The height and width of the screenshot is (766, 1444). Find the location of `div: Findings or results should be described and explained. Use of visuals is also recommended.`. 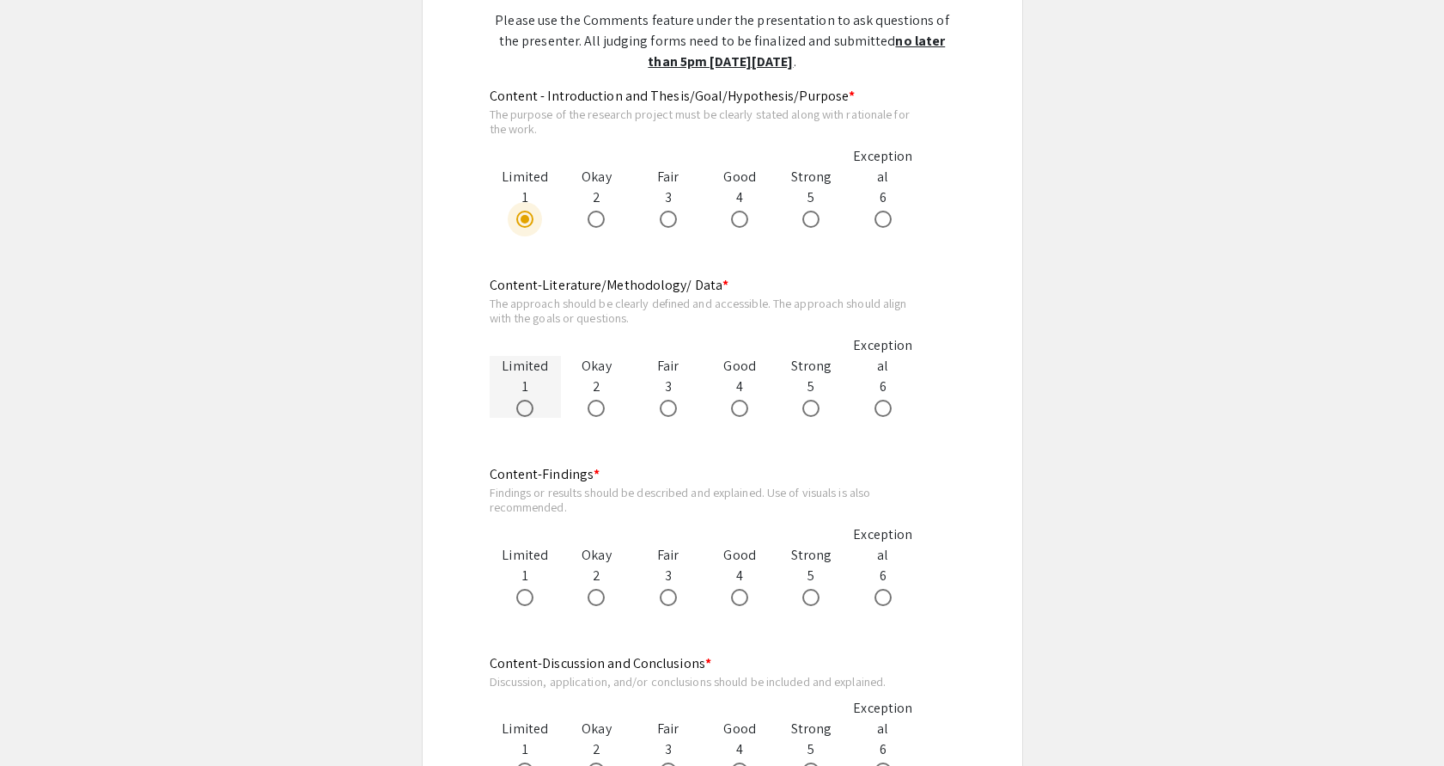

div: Findings or results should be described and explained. Use of visuals is also recommended. is located at coordinates (705, 499).